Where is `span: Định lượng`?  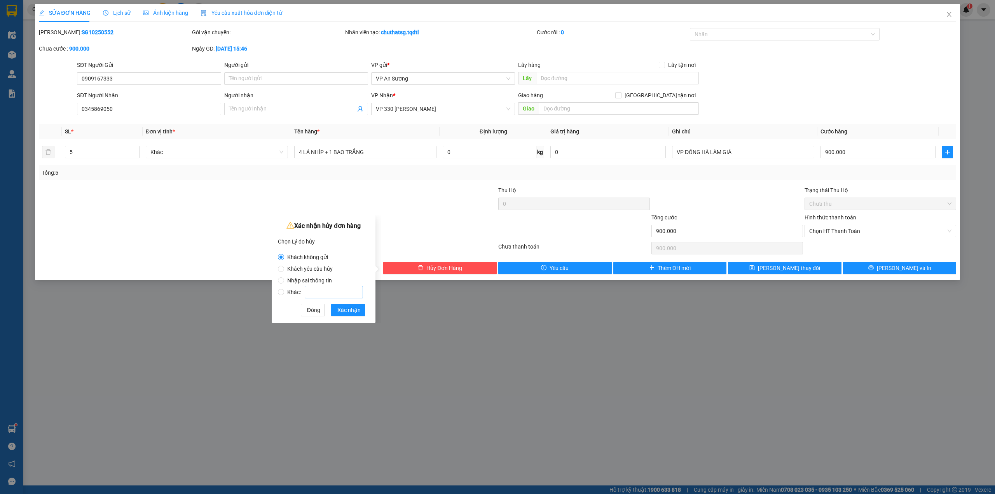 span: Định lượng is located at coordinates (493, 131).